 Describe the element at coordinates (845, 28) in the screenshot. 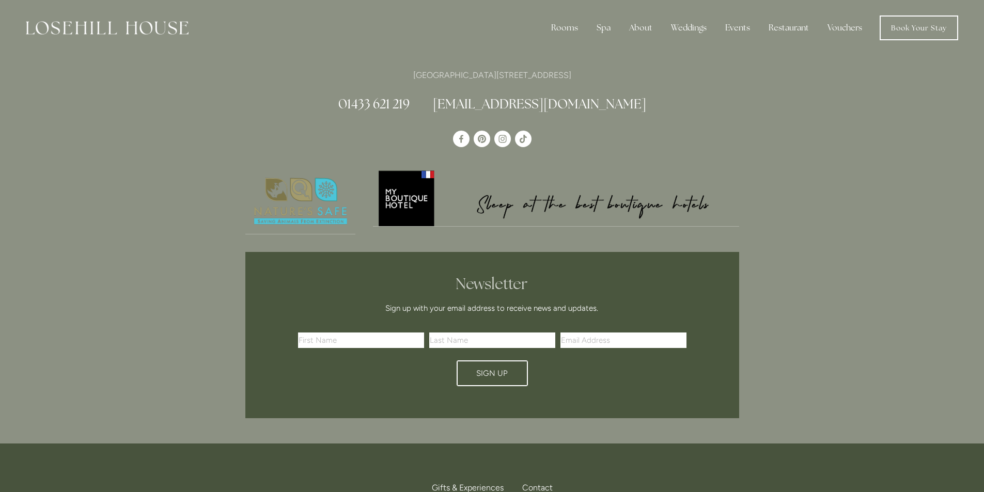

I see `a: Vouchers` at that location.